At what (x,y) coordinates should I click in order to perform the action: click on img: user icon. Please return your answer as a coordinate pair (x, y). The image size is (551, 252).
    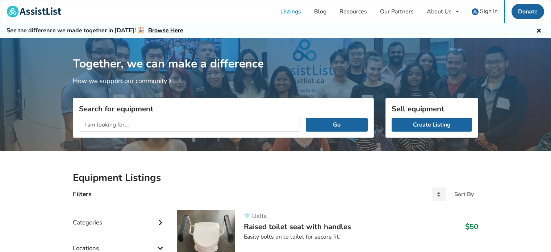
    Looking at the image, I should click on (475, 12).